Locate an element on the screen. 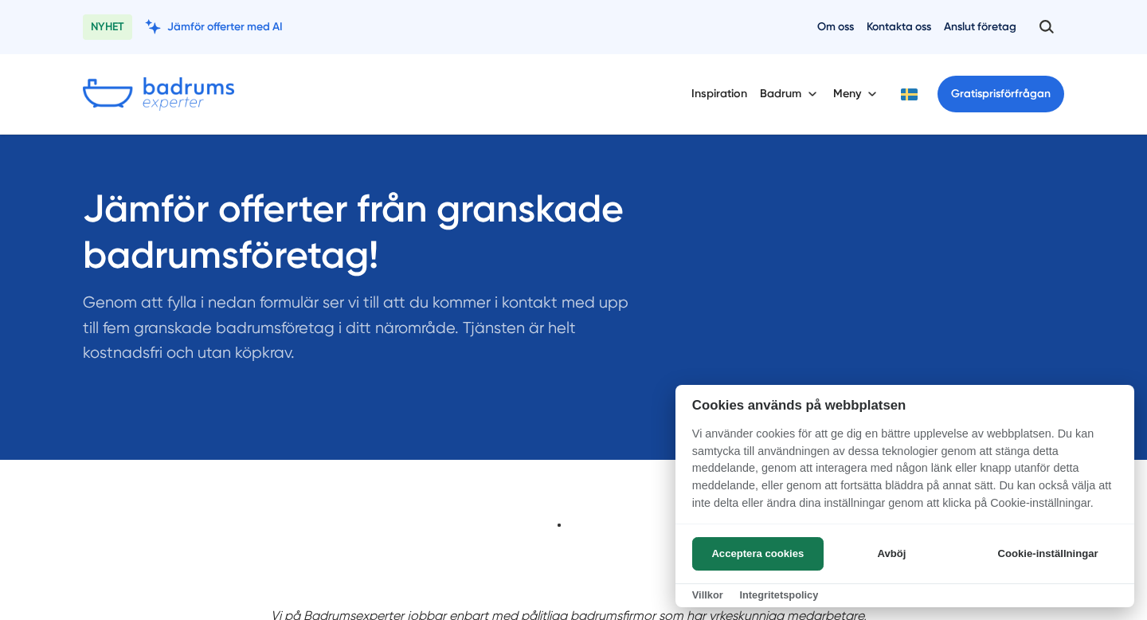  a: Villkor is located at coordinates (707, 594).